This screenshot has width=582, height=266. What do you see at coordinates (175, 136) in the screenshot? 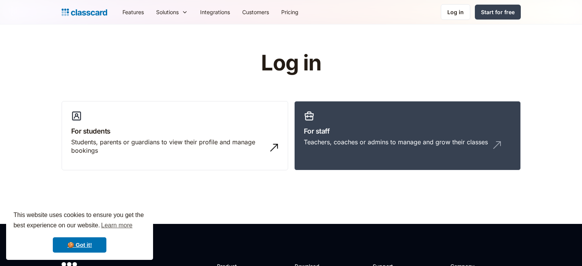
I see `a: For studentsStudents, parents or guardians to view their profile and manage bookings` at bounding box center [175, 136].